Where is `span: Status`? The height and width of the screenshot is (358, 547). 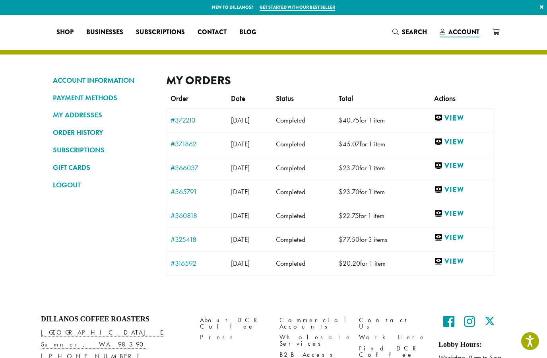
span: Status is located at coordinates (285, 99).